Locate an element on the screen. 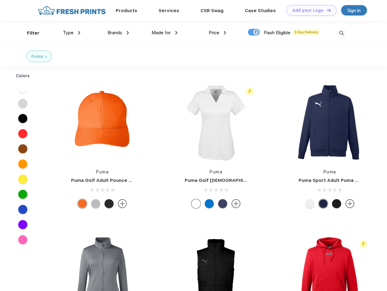 The image size is (387, 291). span: Type is located at coordinates (68, 33).